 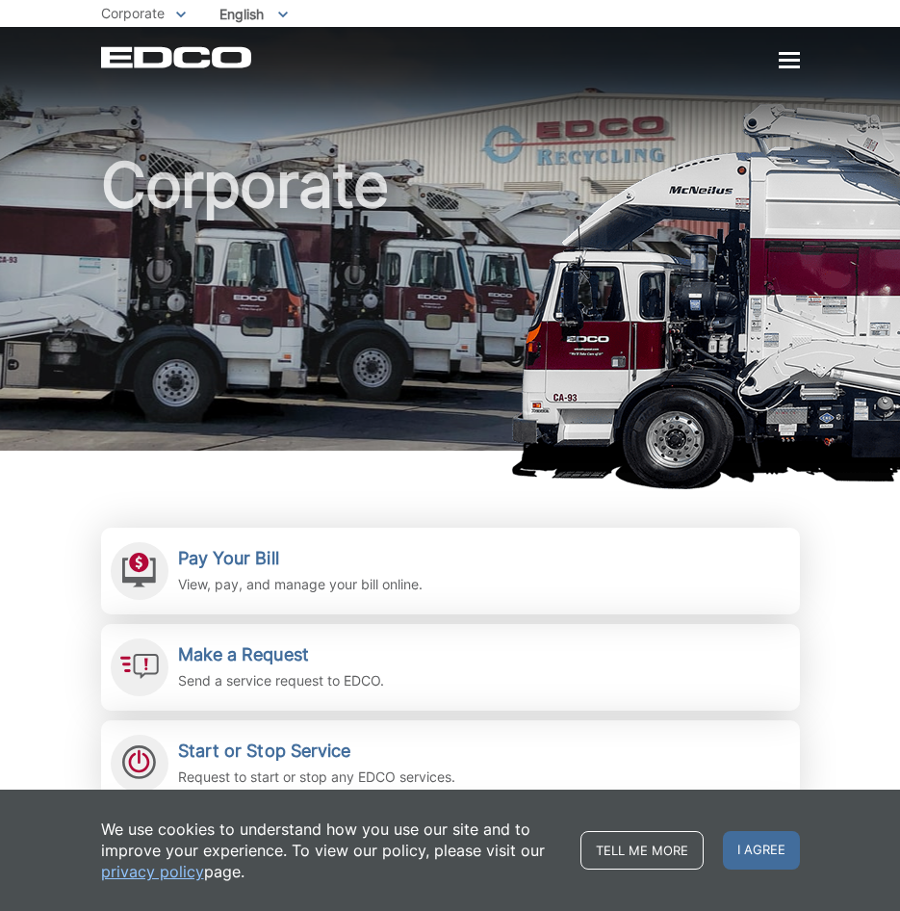 I want to click on span: Corporate, so click(x=133, y=13).